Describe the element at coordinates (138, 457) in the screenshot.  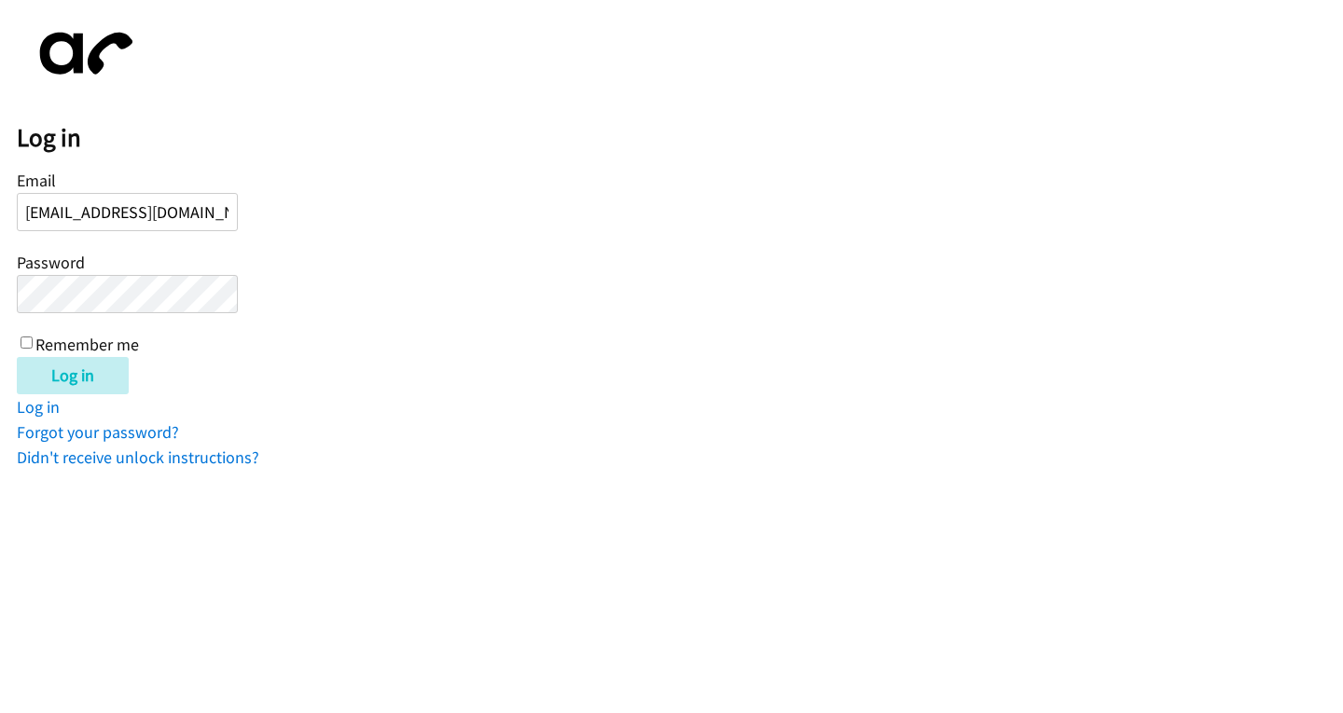
I see `a: Didn't receive unlock instructions?` at that location.